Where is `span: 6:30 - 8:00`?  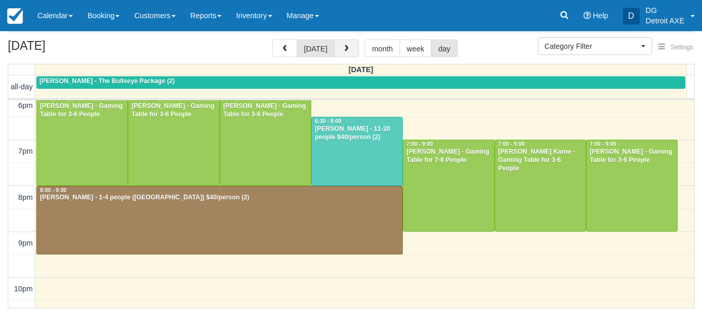 span: 6:30 - 8:00 is located at coordinates (328, 121).